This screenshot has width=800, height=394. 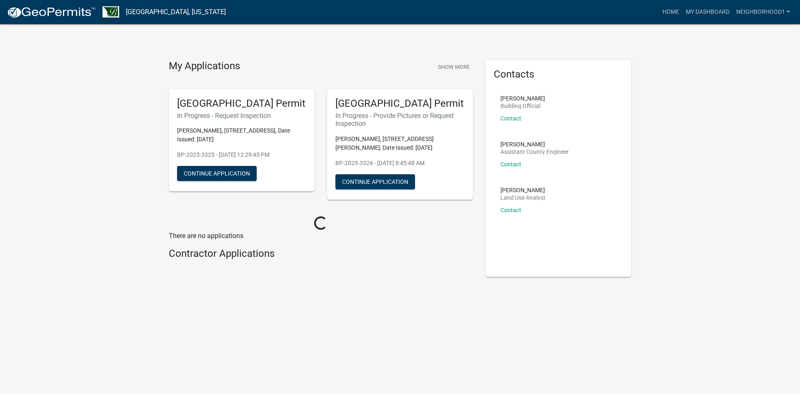 What do you see at coordinates (204, 66) in the screenshot?
I see `h4: My Applications` at bounding box center [204, 66].